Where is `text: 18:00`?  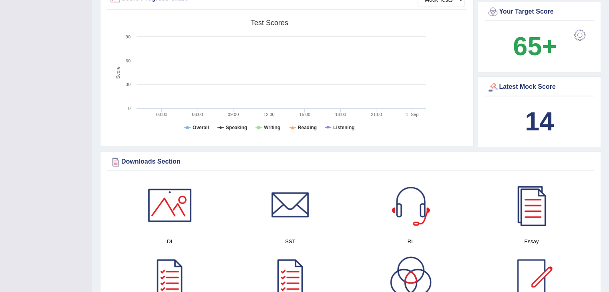 text: 18:00 is located at coordinates (341, 115).